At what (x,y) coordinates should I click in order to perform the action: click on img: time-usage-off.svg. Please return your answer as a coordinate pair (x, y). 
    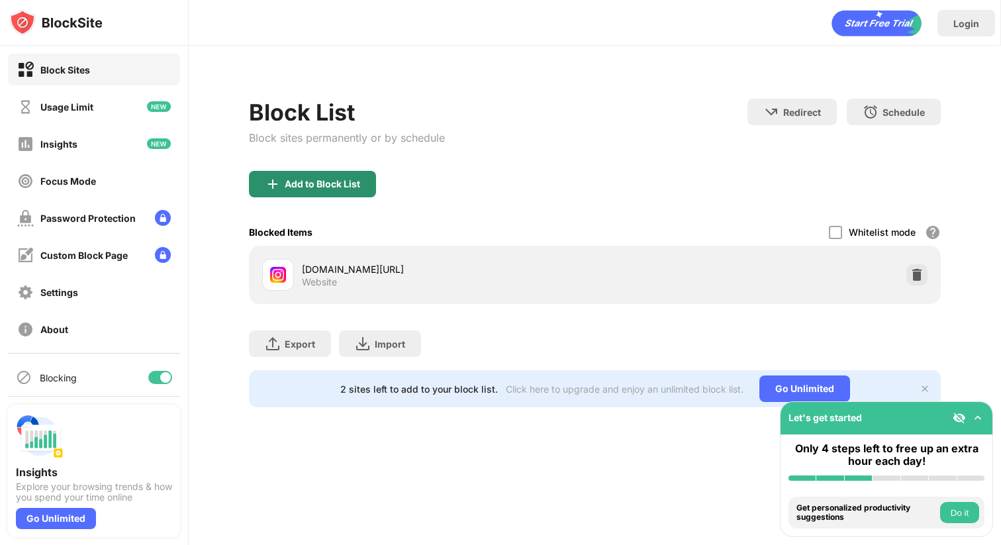
    Looking at the image, I should click on (25, 107).